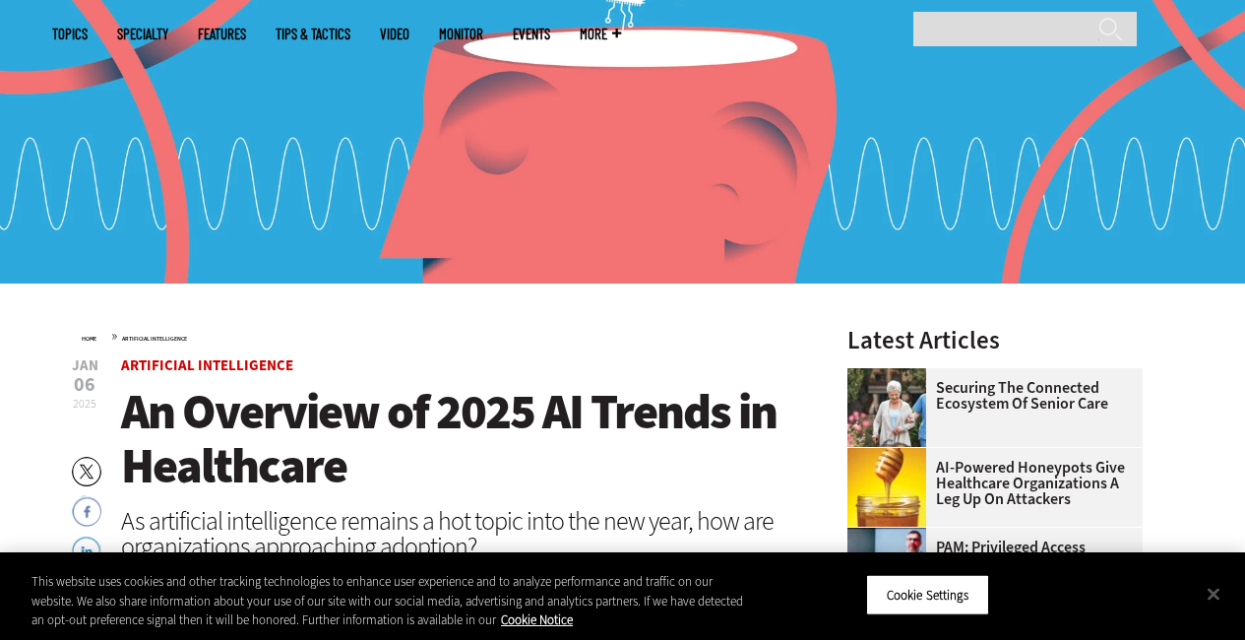 Image resolution: width=1245 pixels, height=640 pixels. Describe the element at coordinates (536, 619) in the screenshot. I see `a: More information about your privacy` at that location.